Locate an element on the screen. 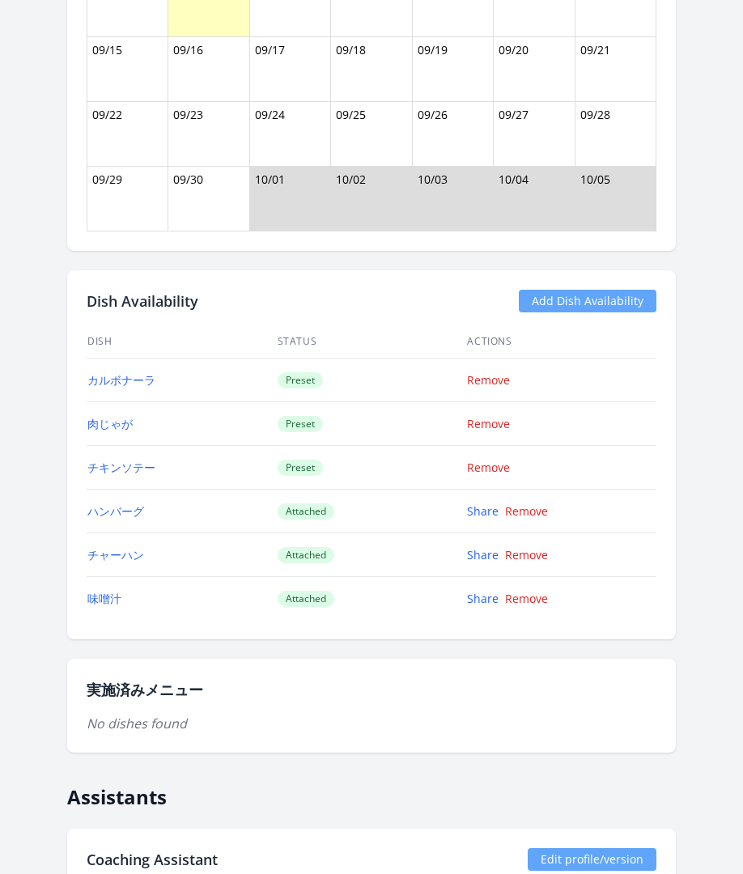  td: 09/16 is located at coordinates (209, 70).